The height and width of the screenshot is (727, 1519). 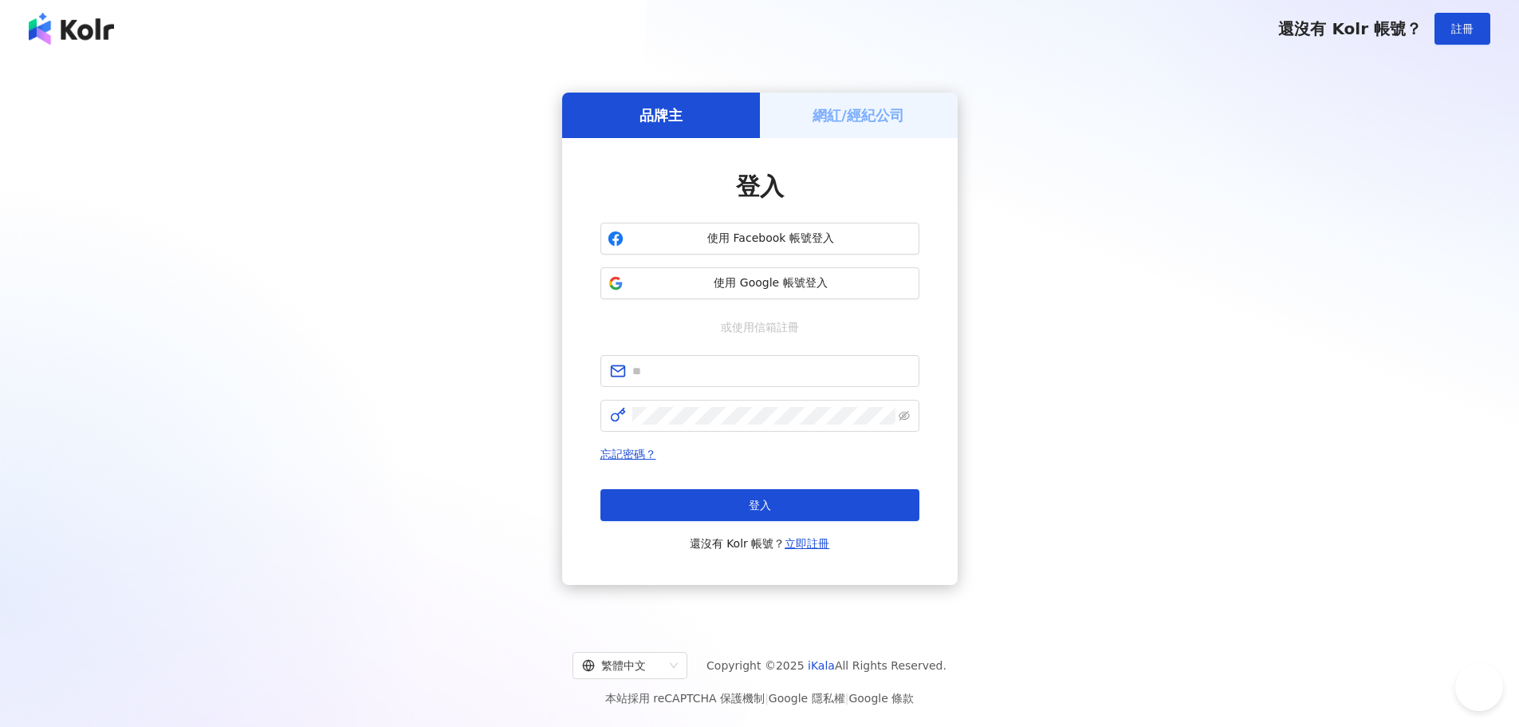 What do you see at coordinates (628, 454) in the screenshot?
I see `a: 忘記密碼？` at bounding box center [628, 454].